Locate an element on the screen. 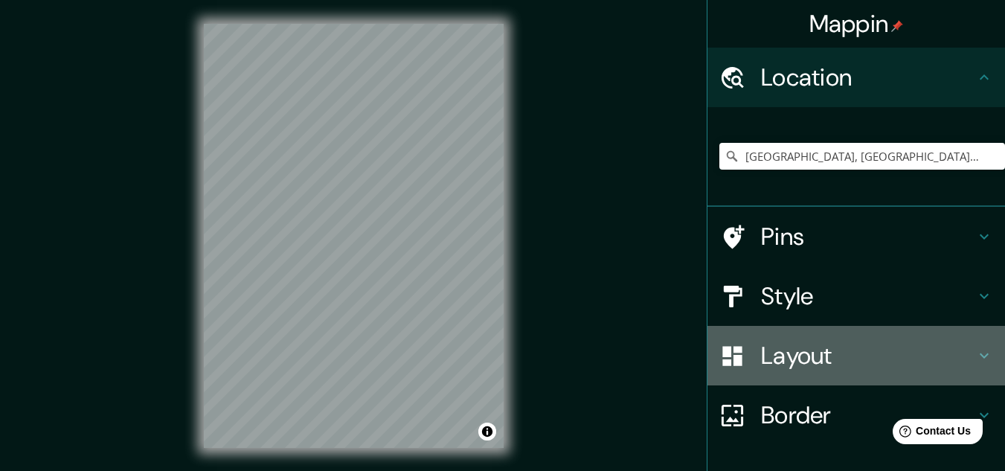  div: Pins is located at coordinates (856, 237).